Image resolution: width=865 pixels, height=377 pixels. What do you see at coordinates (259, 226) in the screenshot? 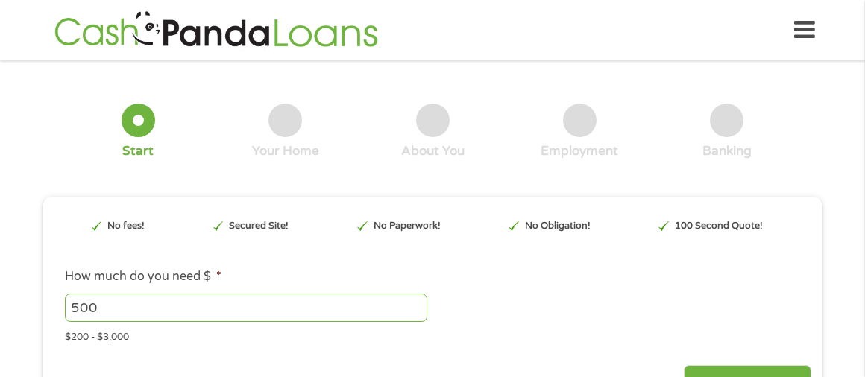
I see `p: Secured Site!` at bounding box center [259, 226].